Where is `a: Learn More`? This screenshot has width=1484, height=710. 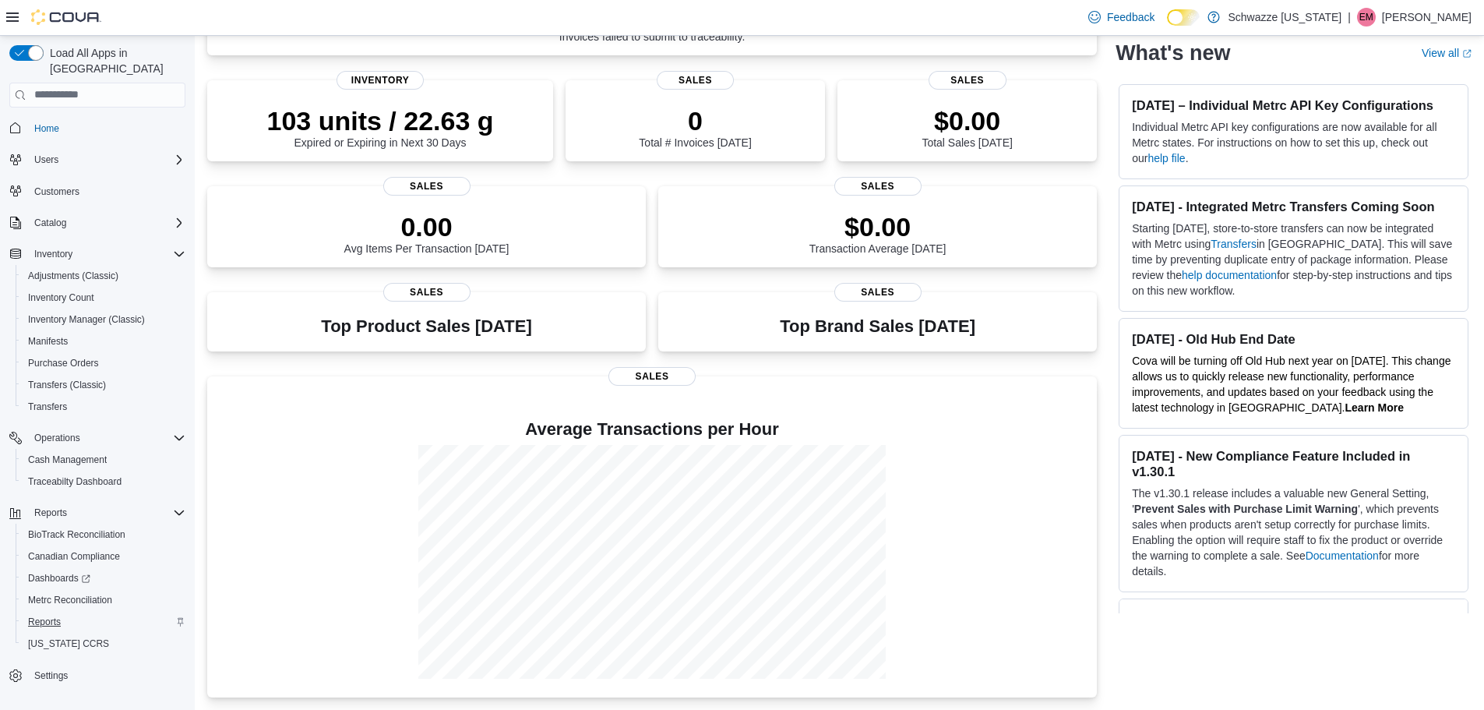 a: Learn More is located at coordinates (1374, 407).